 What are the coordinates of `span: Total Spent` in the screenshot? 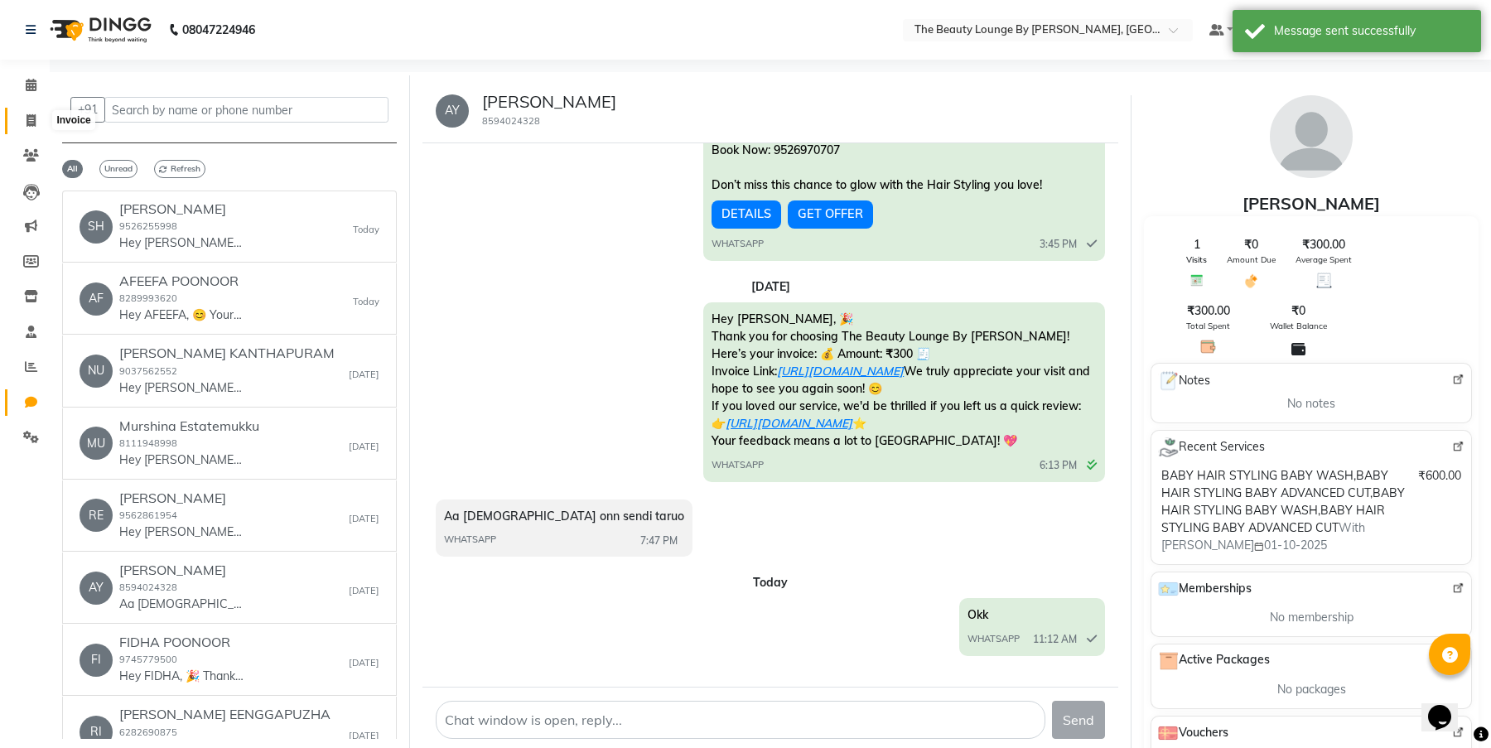 It's located at (1208, 326).